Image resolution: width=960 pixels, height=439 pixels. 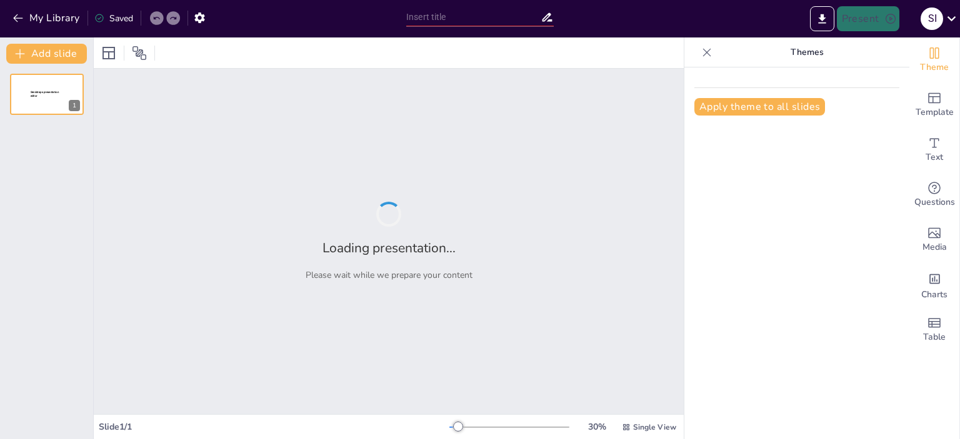 What do you see at coordinates (934, 202) in the screenshot?
I see `span: Questions` at bounding box center [934, 202].